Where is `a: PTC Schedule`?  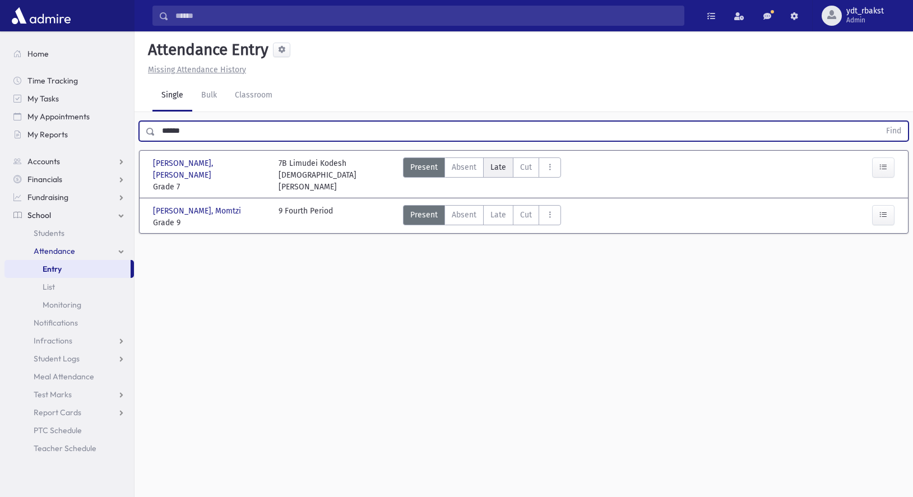
a: PTC Schedule is located at coordinates (69, 430).